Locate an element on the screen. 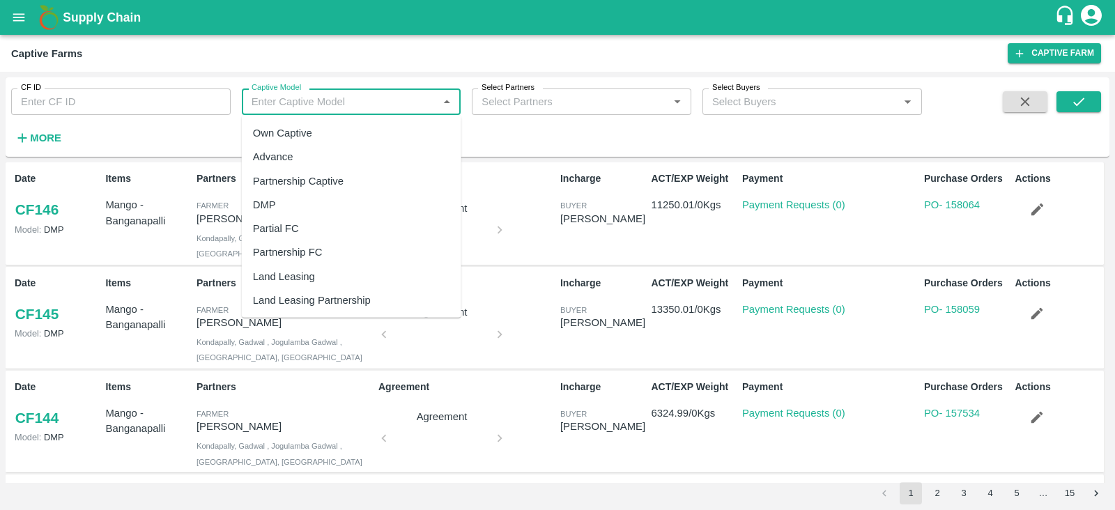 Image resolution: width=1115 pixels, height=510 pixels. label: Captive Model is located at coordinates (276, 88).